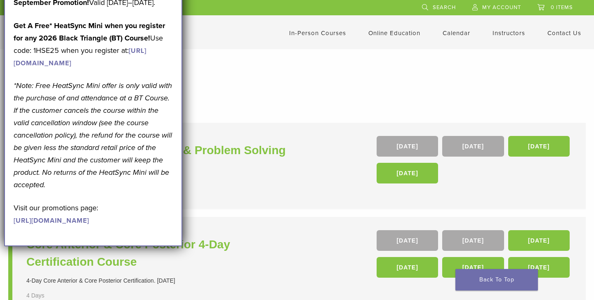  Describe the element at coordinates (509, 33) in the screenshot. I see `a: Instructors` at that location.